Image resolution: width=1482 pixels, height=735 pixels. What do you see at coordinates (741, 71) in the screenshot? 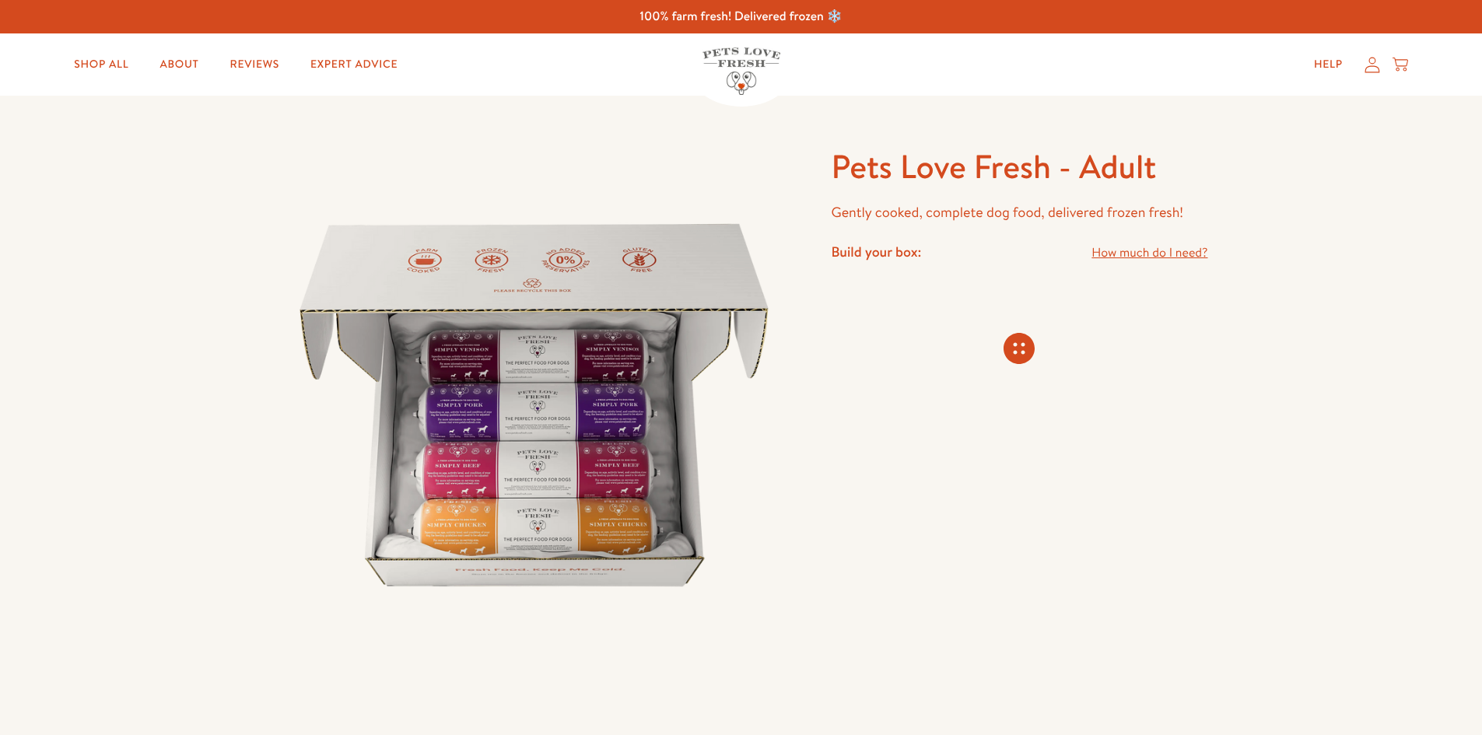
I see `img: Pets Love Fresh` at bounding box center [741, 71].